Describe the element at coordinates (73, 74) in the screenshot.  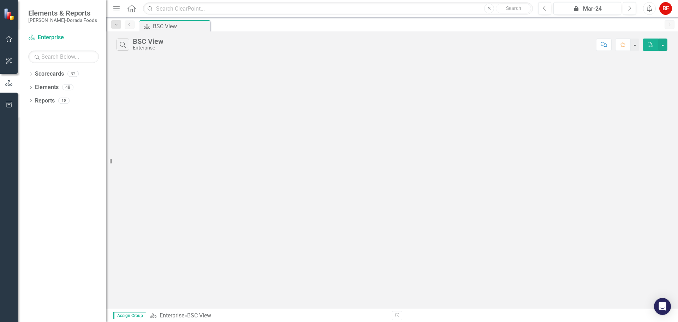
I see `div: 32` at that location.